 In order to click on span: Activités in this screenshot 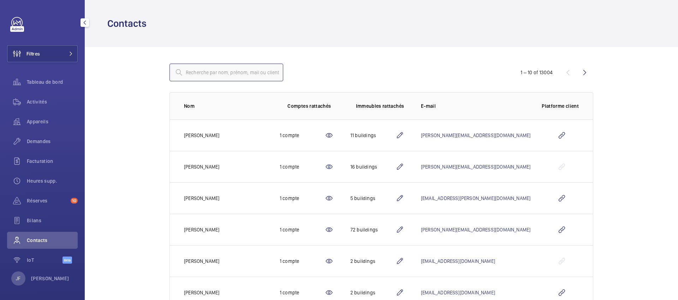, I will do `click(52, 102)`.